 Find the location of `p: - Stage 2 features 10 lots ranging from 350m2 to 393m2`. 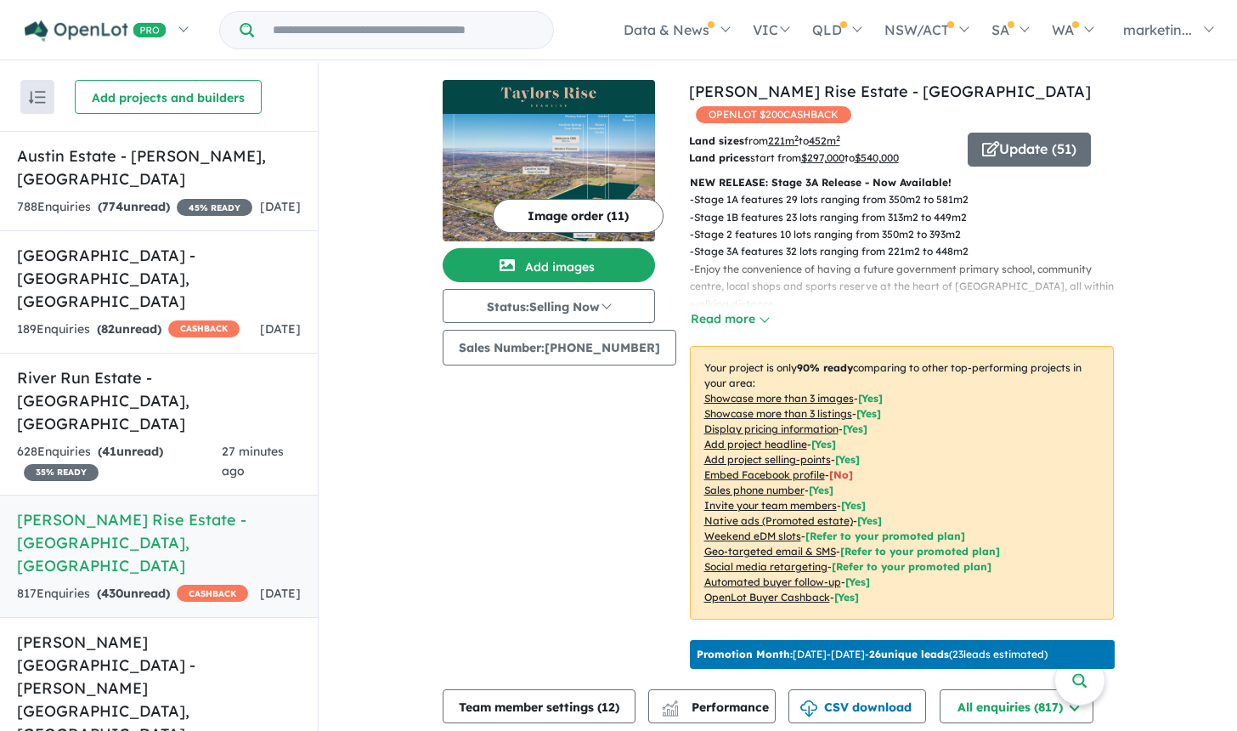

p: - Stage 2 features 10 lots ranging from 350m2 to 393m2 is located at coordinates (908, 235).